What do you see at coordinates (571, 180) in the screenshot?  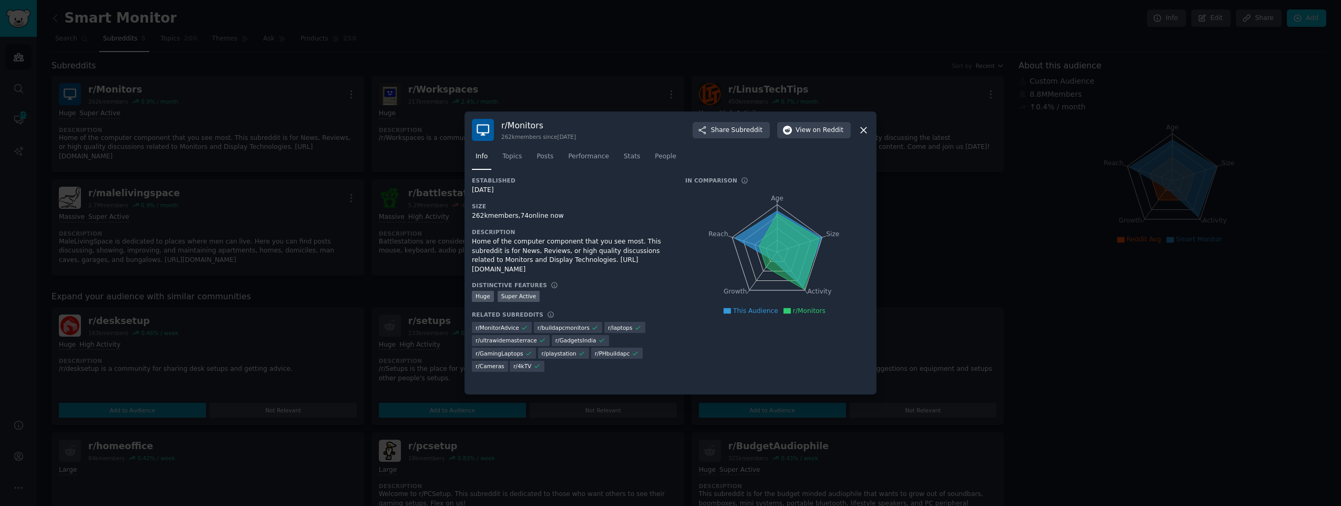 I see `h3: Established` at bounding box center [571, 180].